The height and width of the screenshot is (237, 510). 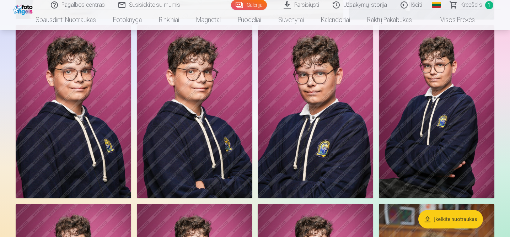 What do you see at coordinates (489, 5) in the screenshot?
I see `span: 1` at bounding box center [489, 5].